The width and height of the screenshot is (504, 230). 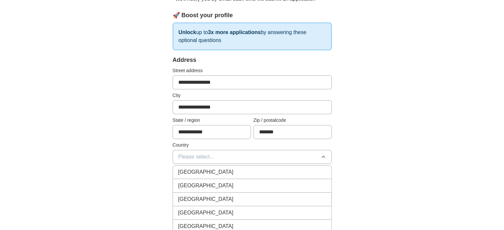 I want to click on span: Please select..., so click(x=196, y=157).